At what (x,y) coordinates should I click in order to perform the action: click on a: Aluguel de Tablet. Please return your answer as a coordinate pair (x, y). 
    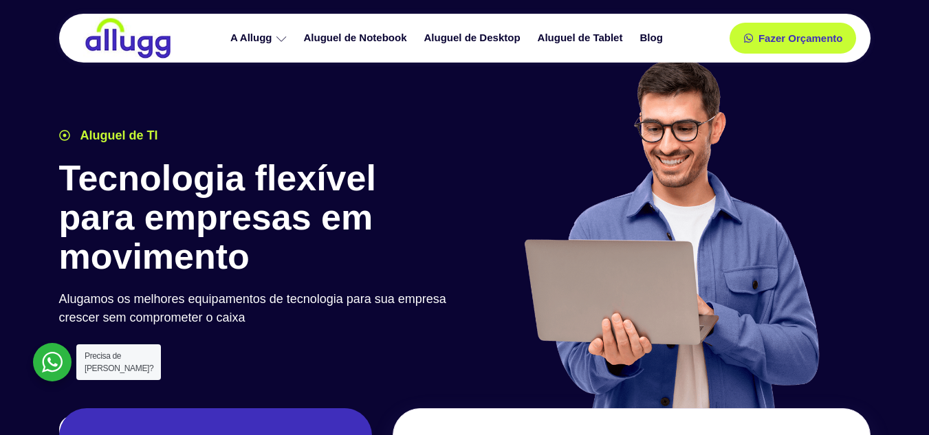
    Looking at the image, I should click on (582, 38).